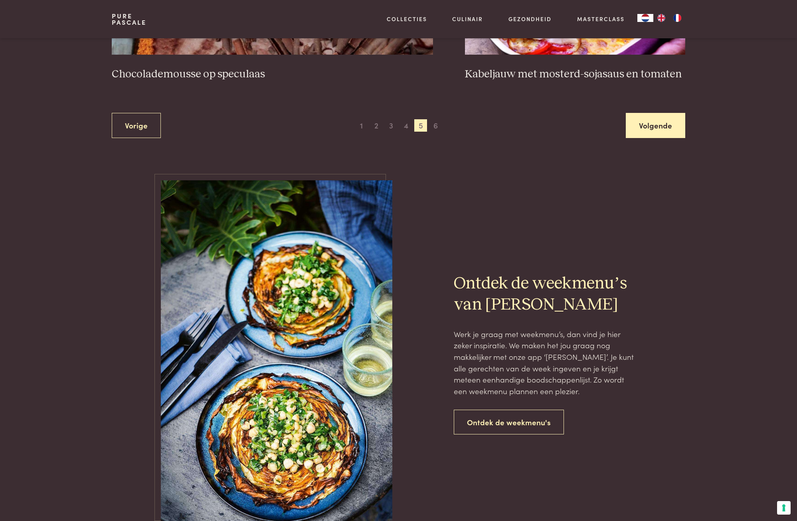  Describe the element at coordinates (362, 126) in the screenshot. I see `span: 1` at that location.